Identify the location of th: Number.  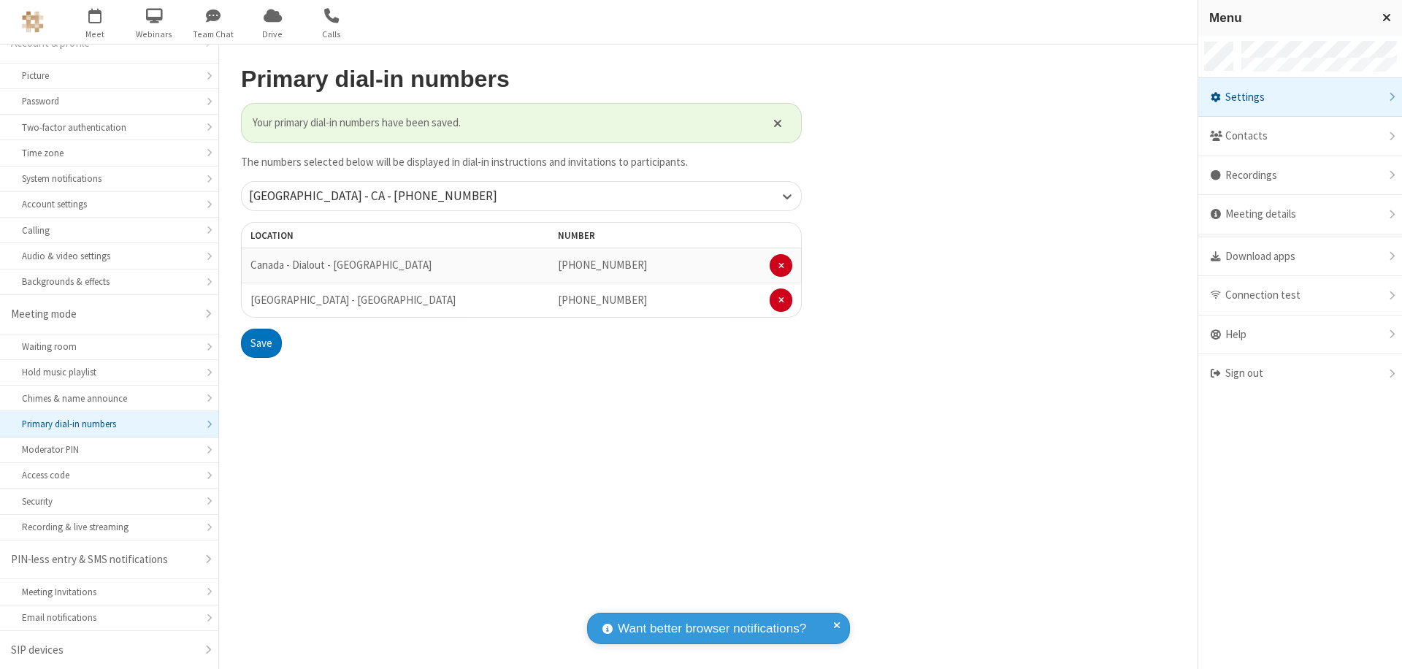
(676, 235).